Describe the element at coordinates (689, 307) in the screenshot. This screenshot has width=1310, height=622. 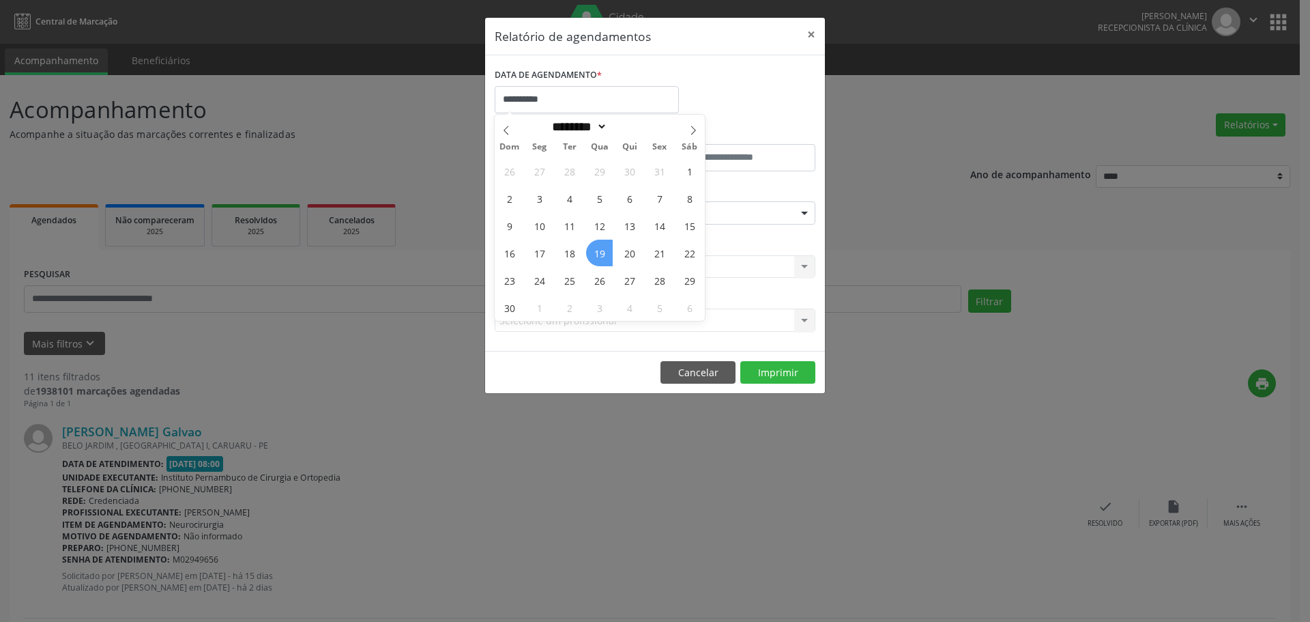
I see `span: Dezembro 6, 2025` at that location.